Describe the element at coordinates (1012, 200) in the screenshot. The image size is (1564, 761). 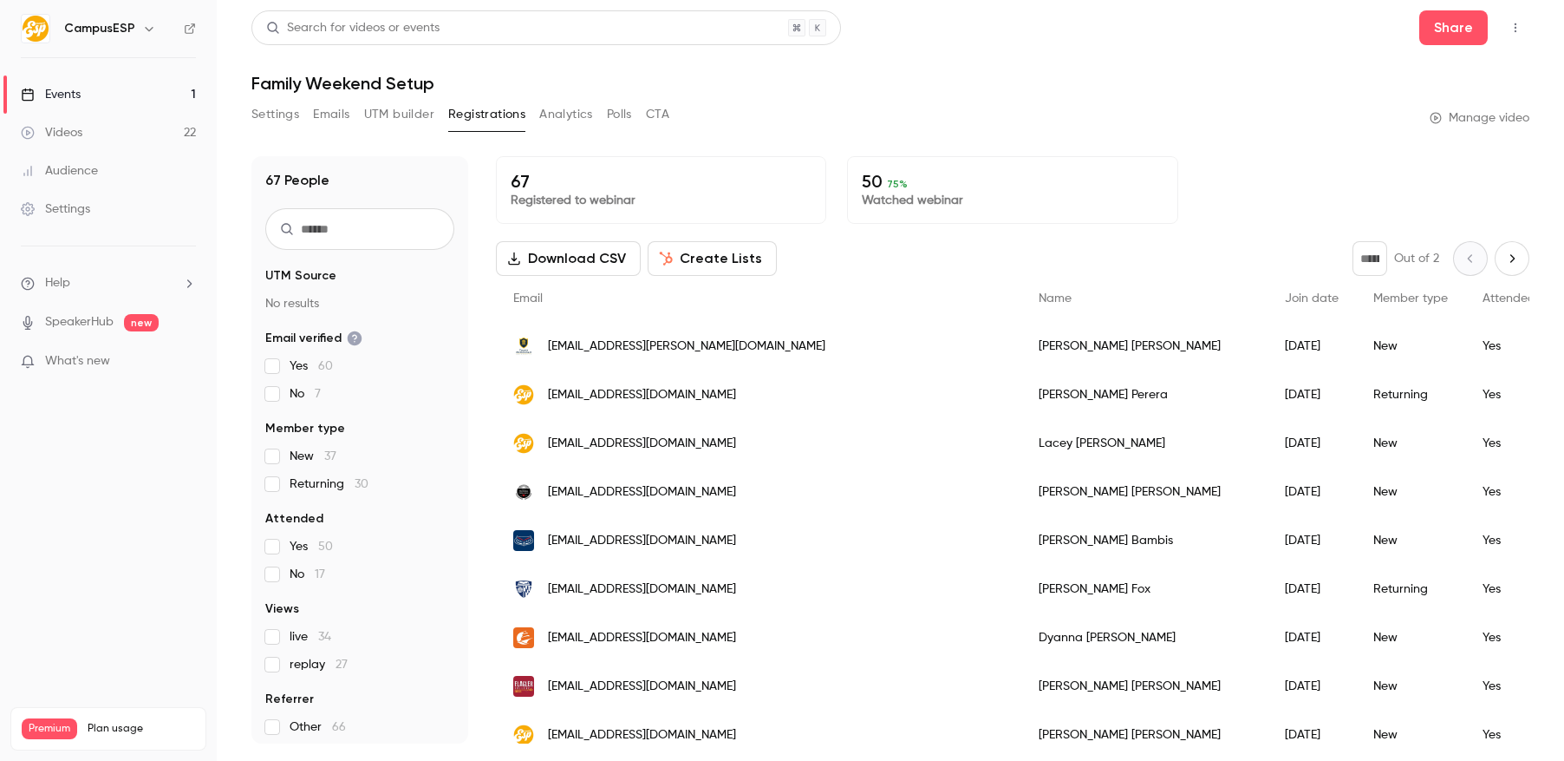
I see `p: Watched webinar` at that location.